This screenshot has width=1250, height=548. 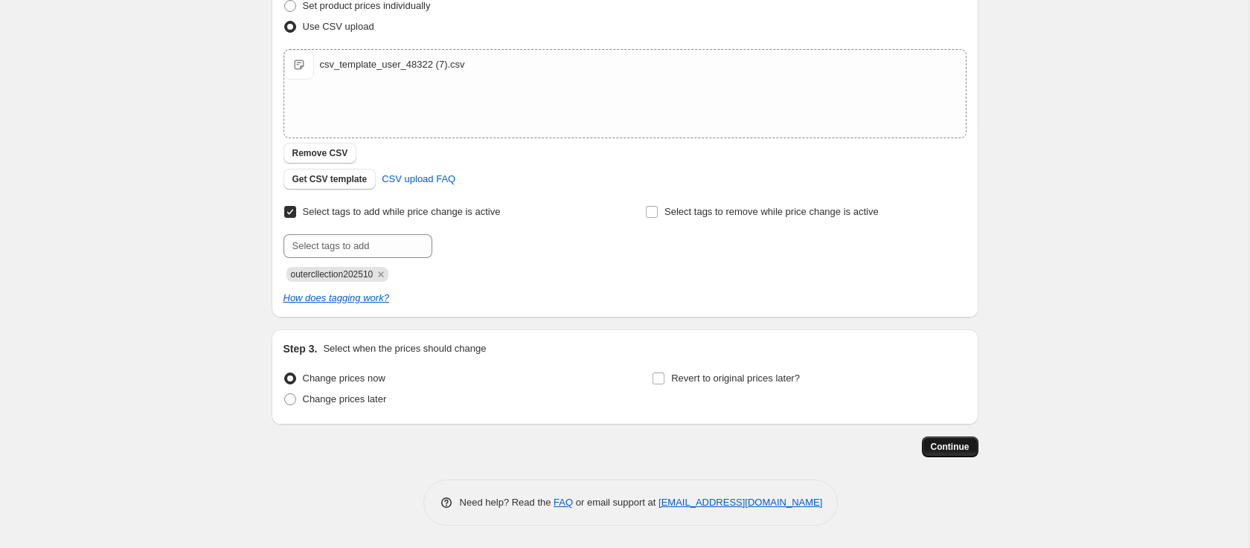 I want to click on p: Select when the prices should change, so click(x=404, y=349).